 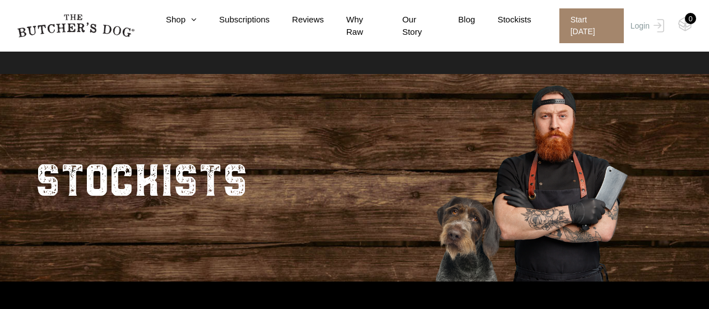 What do you see at coordinates (685, 24) in the screenshot?
I see `img: TBD_Cart-Empty.png` at bounding box center [685, 24].